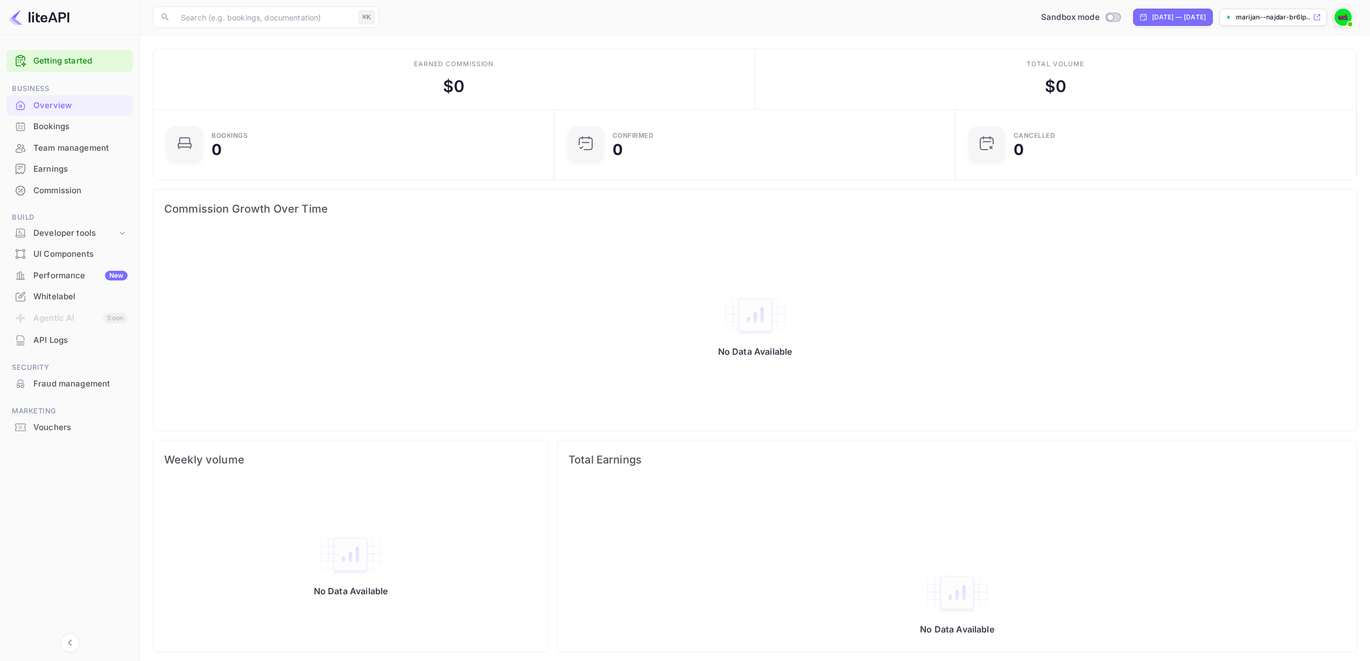 The width and height of the screenshot is (1370, 661). What do you see at coordinates (69, 217) in the screenshot?
I see `span: Build` at bounding box center [69, 217].